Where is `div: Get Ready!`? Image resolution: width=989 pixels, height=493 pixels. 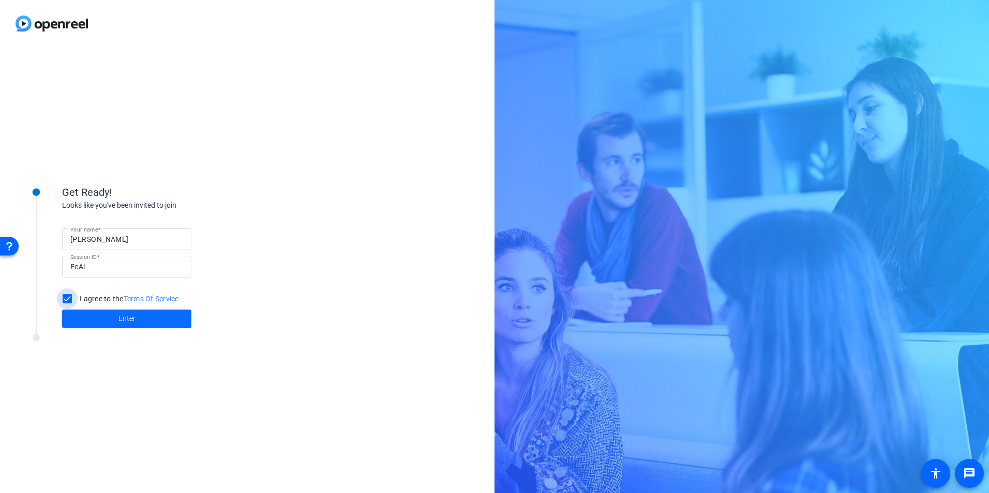
div: Get Ready! is located at coordinates (166, 192).